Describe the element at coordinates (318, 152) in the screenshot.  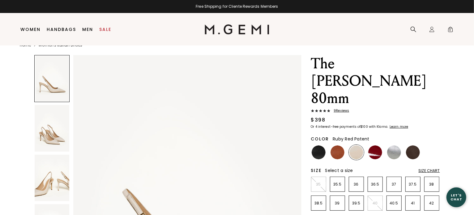
I see `img: Black` at that location.